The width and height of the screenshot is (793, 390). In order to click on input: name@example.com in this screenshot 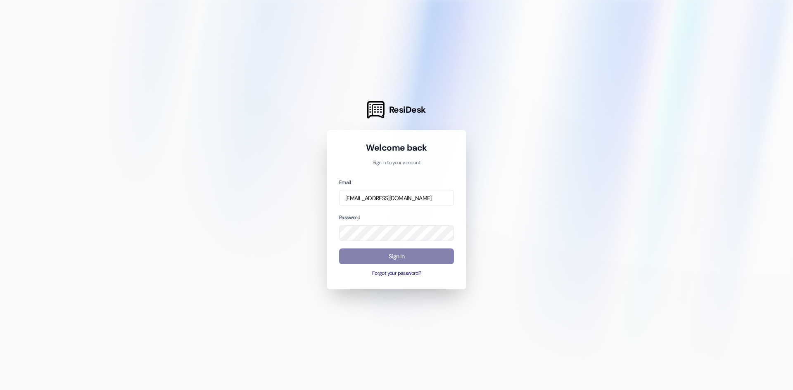, I will do `click(397, 198)`.